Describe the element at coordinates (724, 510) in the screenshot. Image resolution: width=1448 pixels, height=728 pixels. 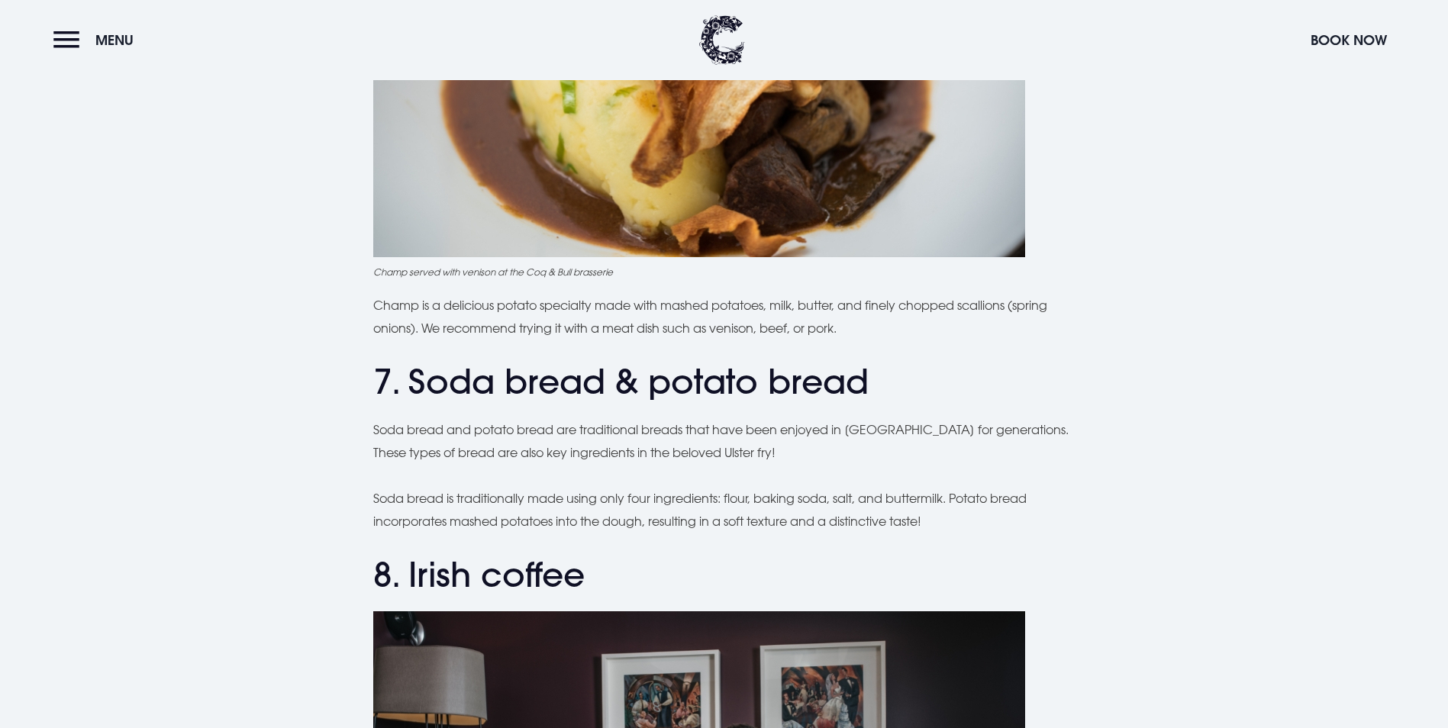
I see `p: Soda bread is traditionally made using only four ingredients: flour, baking soda, salt, and butte...` at that location.